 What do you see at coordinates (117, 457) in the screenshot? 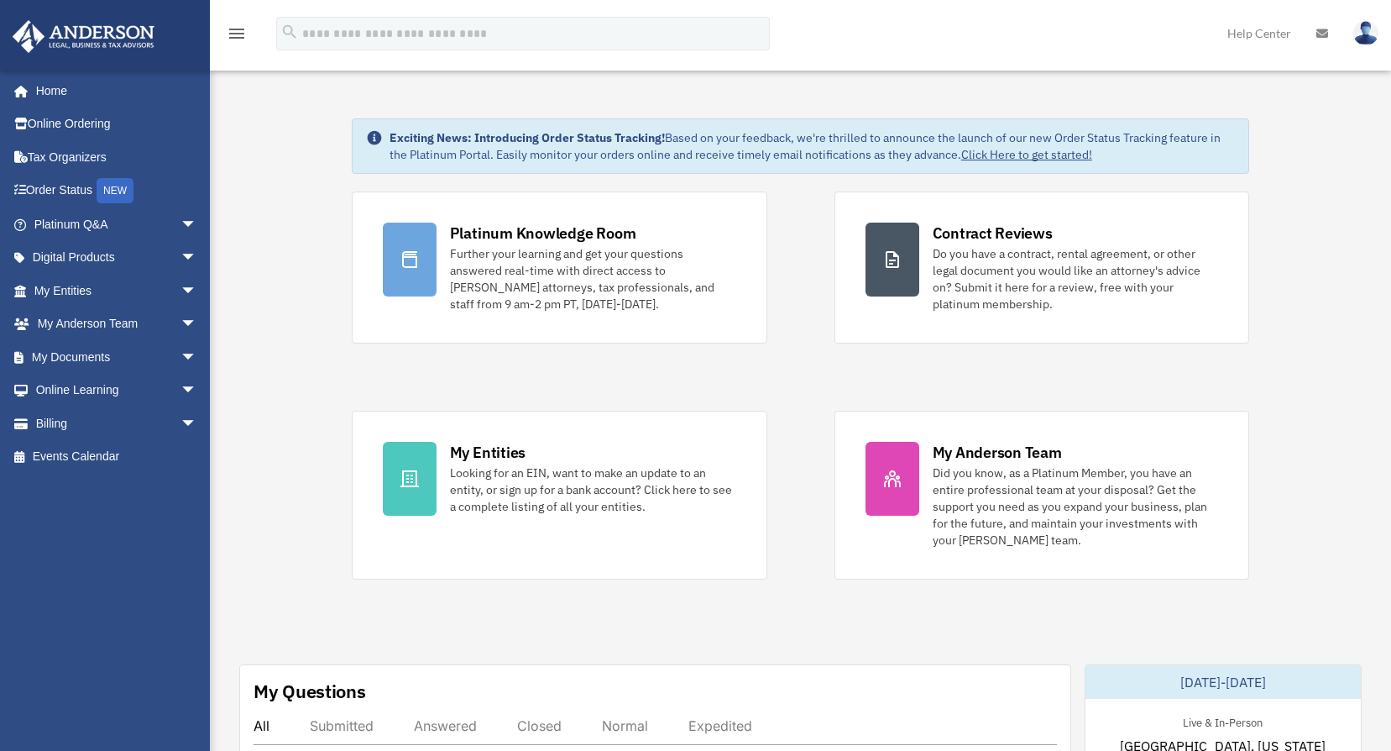
I see `a: Events Calendar` at bounding box center [117, 457].